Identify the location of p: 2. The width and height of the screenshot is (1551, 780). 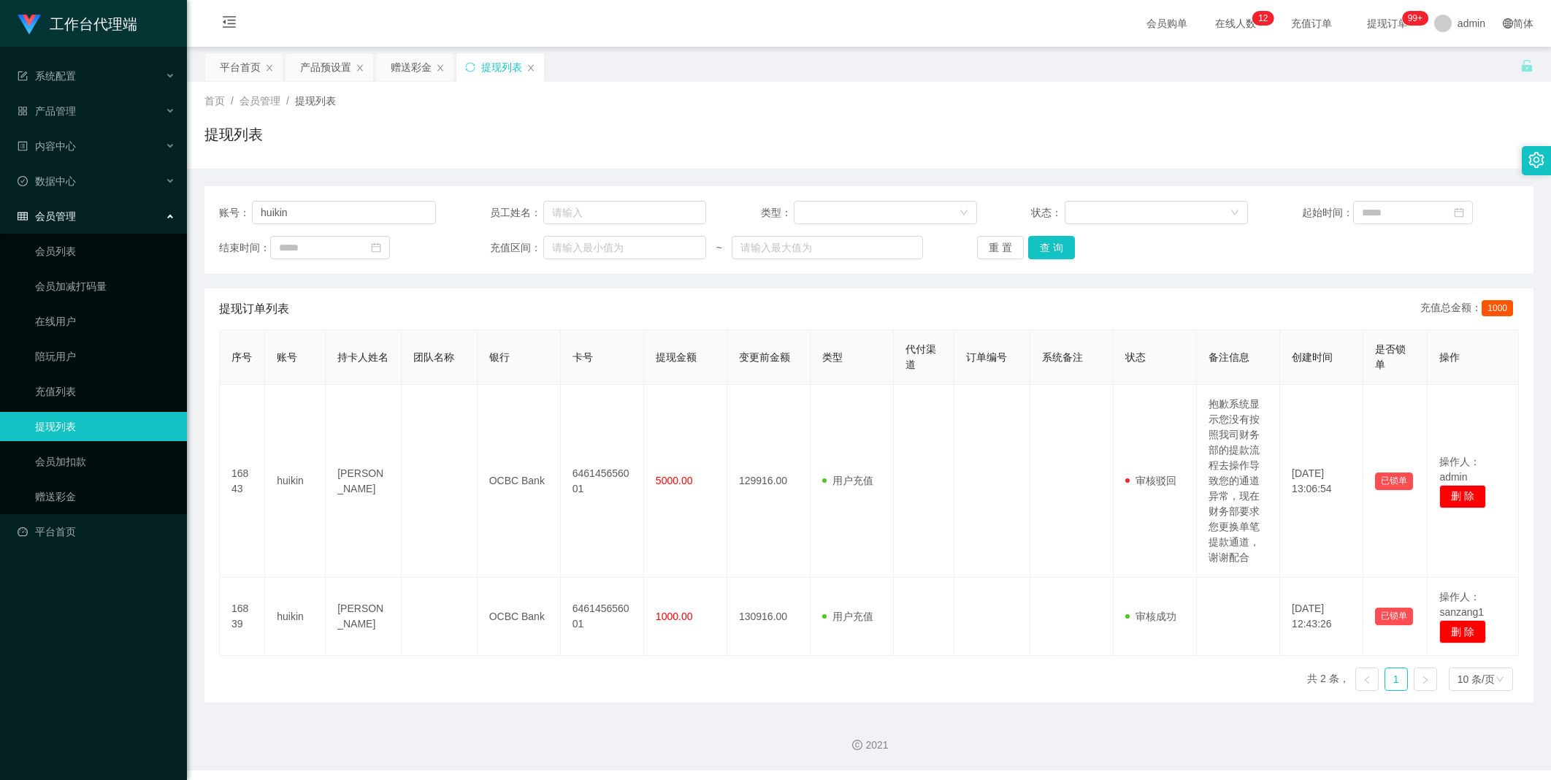
(1265, 18).